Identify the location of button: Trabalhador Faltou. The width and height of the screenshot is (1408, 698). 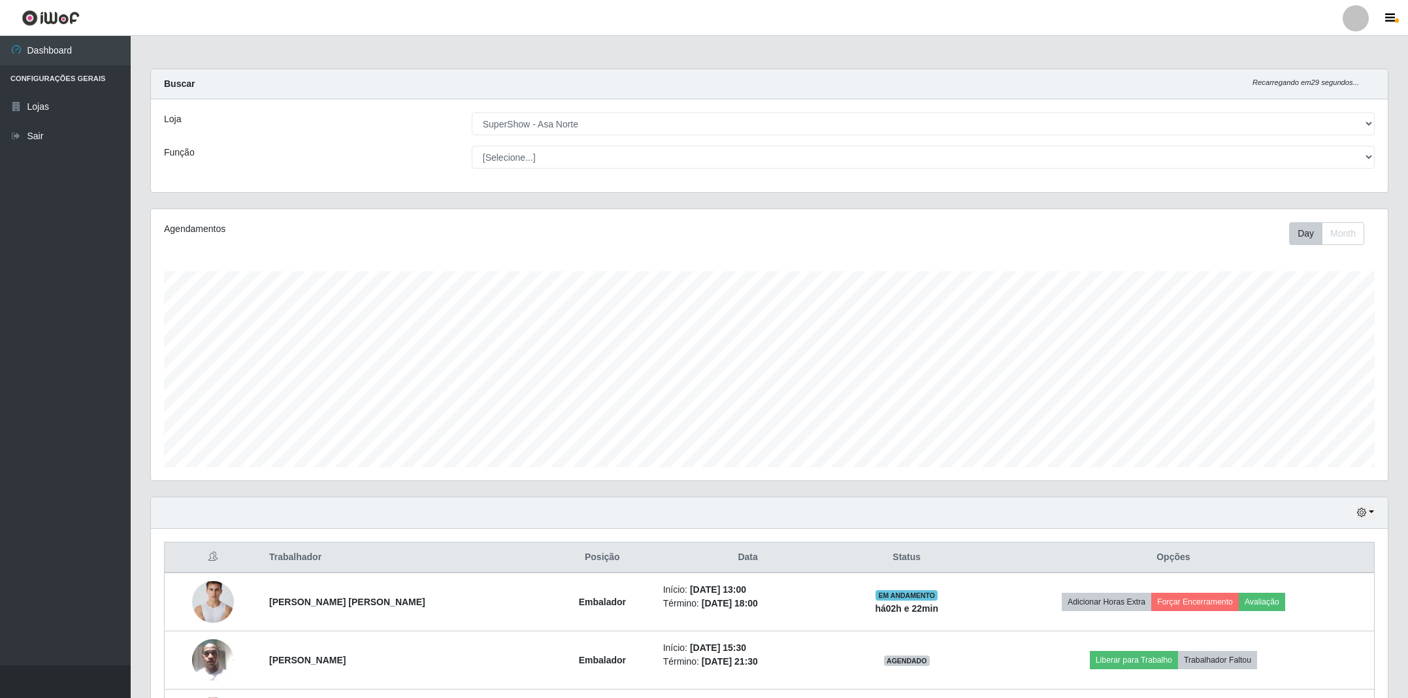
(1217, 660).